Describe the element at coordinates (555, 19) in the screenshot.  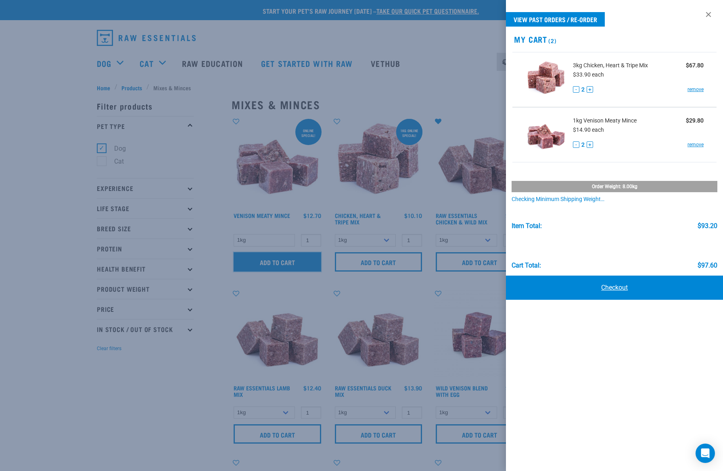
I see `a: View past orders / re-order` at that location.